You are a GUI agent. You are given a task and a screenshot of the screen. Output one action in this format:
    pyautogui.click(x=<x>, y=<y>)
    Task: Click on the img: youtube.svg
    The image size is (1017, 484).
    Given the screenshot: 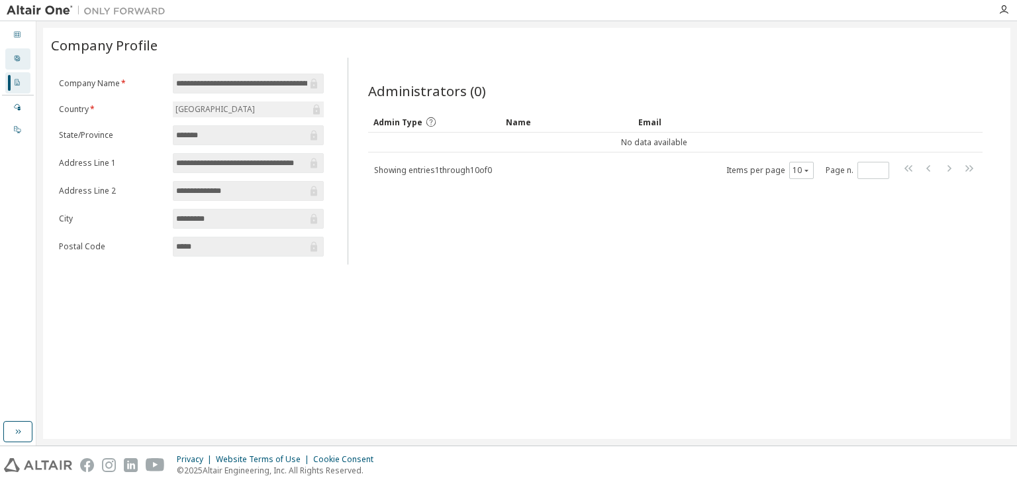 What is the action you would take?
    pyautogui.click(x=155, y=464)
    